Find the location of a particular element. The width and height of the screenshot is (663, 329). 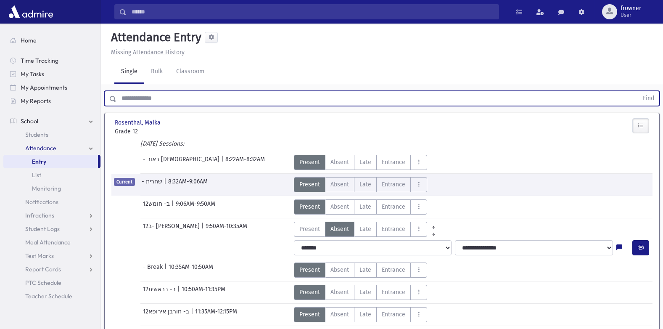

h5: Attendance Entry is located at coordinates (154, 37).